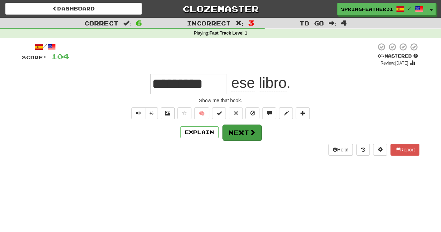 This screenshot has height=232, width=441. I want to click on button: Discuss sentence (alt+u), so click(269, 113).